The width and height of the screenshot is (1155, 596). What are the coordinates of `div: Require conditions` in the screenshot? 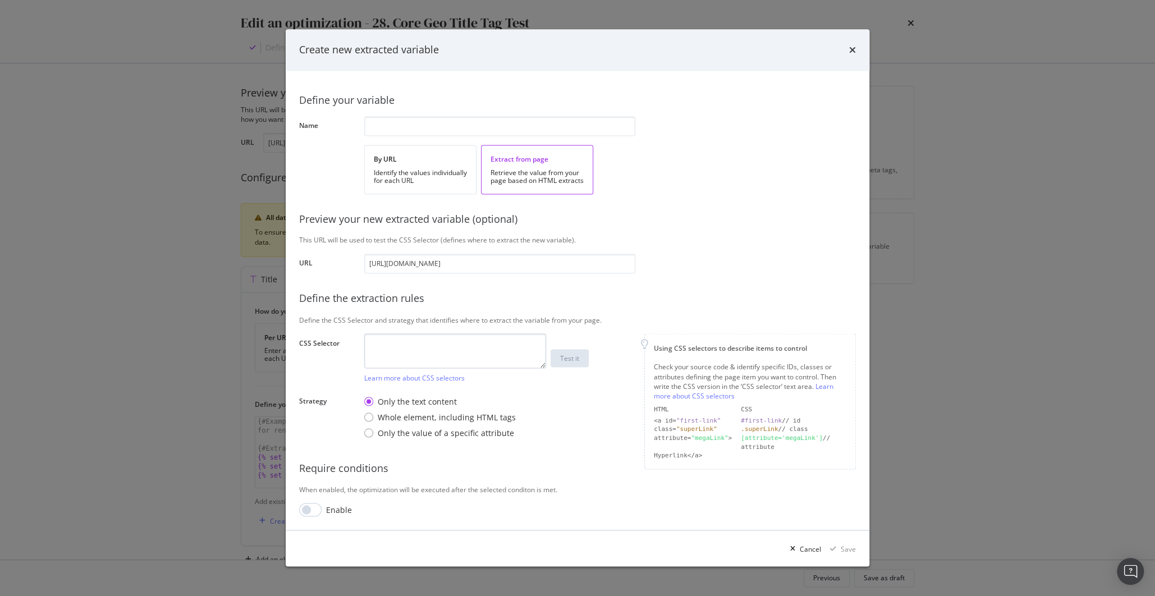 It's located at (577, 468).